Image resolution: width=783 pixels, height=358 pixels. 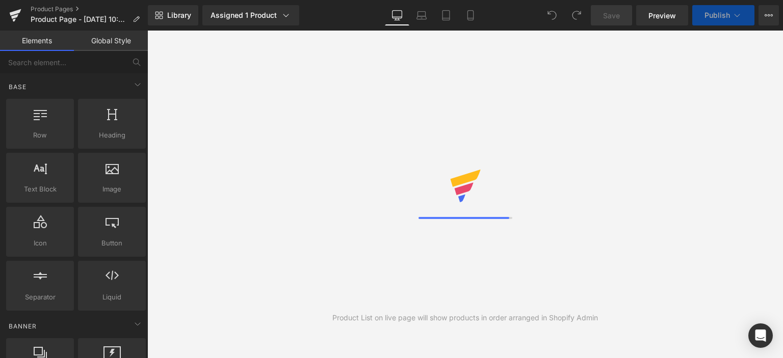 What do you see at coordinates (662, 15) in the screenshot?
I see `a: Preview` at bounding box center [662, 15].